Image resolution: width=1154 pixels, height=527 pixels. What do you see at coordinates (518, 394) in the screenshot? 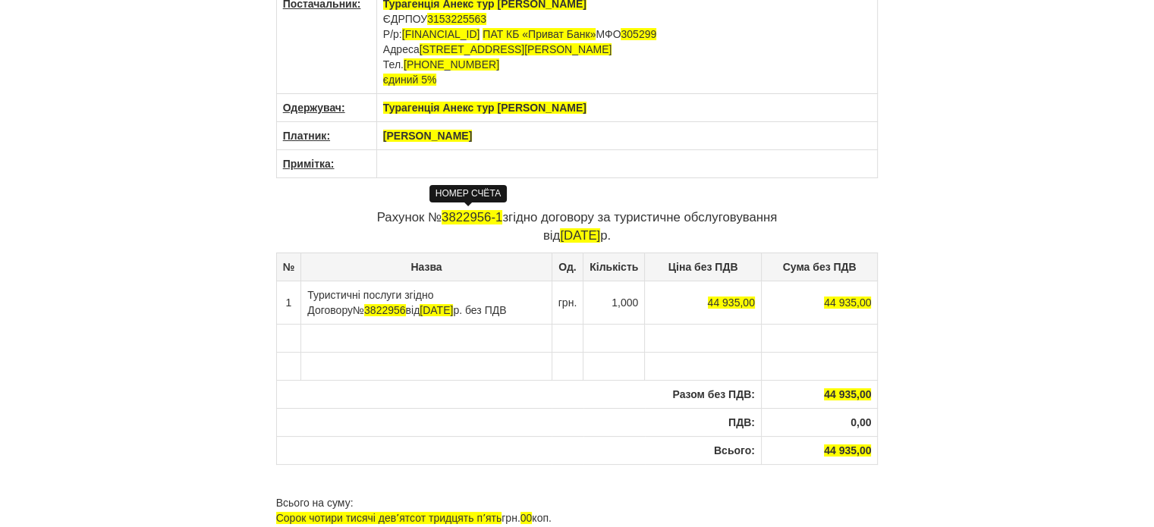
I see `th: Разом без ПДВ:` at bounding box center [518, 394].